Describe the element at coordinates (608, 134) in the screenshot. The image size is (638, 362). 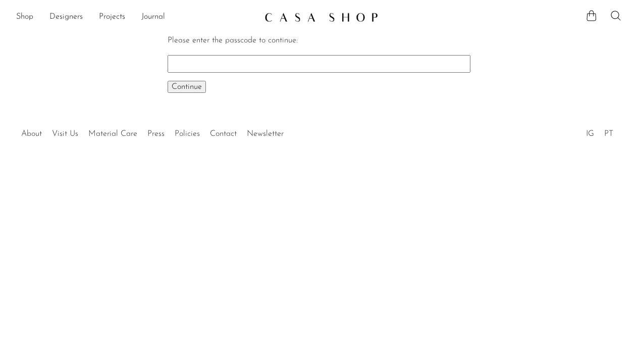
I see `a: PT` at that location.